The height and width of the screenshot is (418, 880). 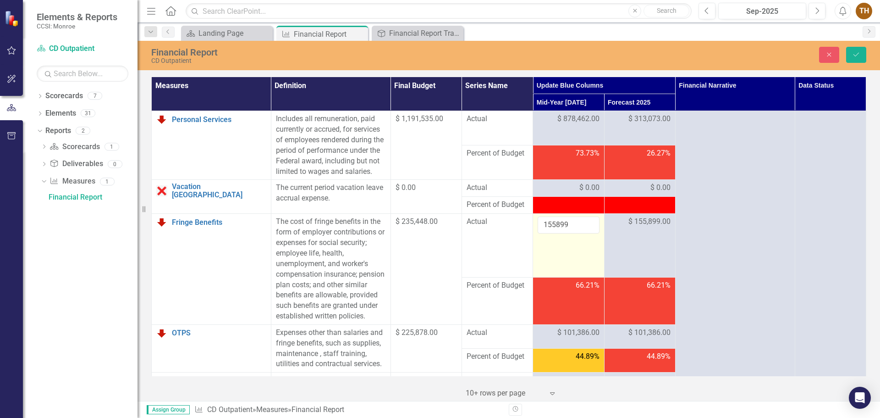 I want to click on div: 2, so click(x=83, y=130).